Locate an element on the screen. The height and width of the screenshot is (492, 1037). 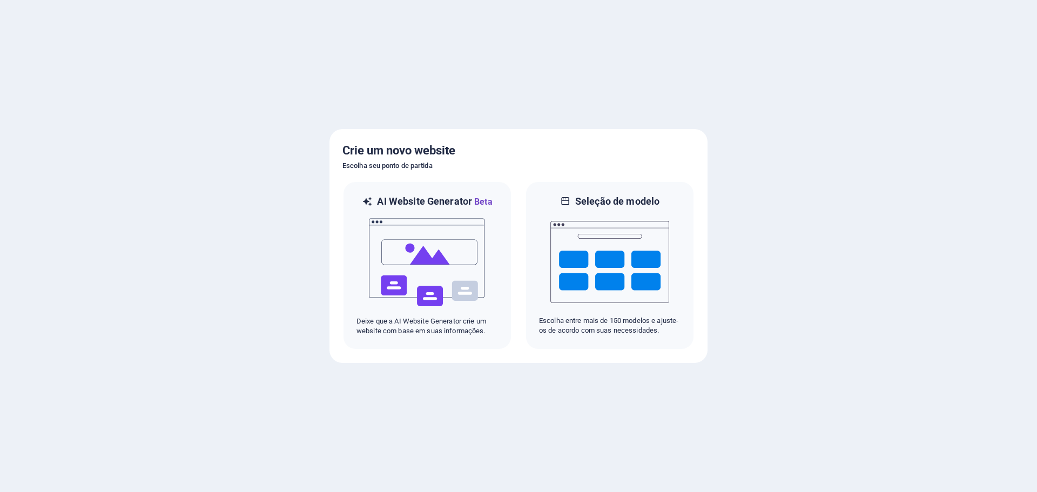
span: Beta is located at coordinates (483, 202).